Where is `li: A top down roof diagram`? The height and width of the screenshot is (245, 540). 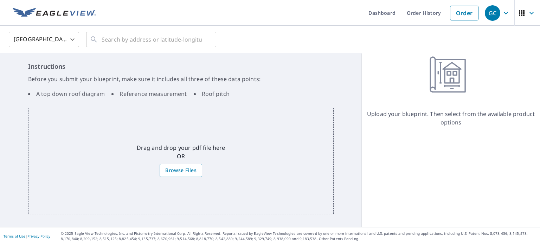
li: A top down roof diagram is located at coordinates (66, 94).